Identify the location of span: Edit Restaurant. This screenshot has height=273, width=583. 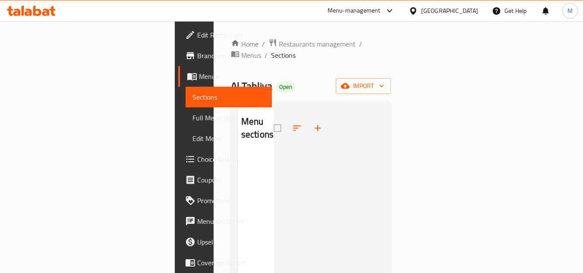
(231, 35).